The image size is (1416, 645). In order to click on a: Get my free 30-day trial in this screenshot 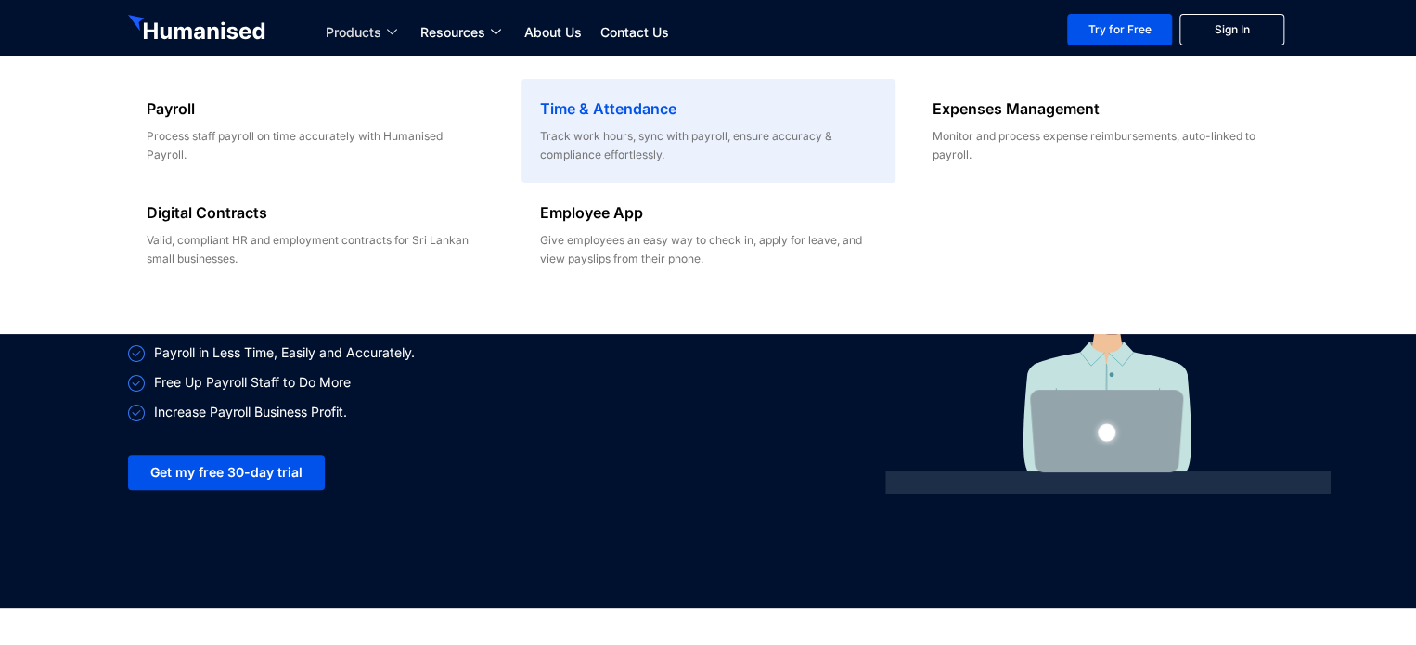, I will do `click(226, 472)`.